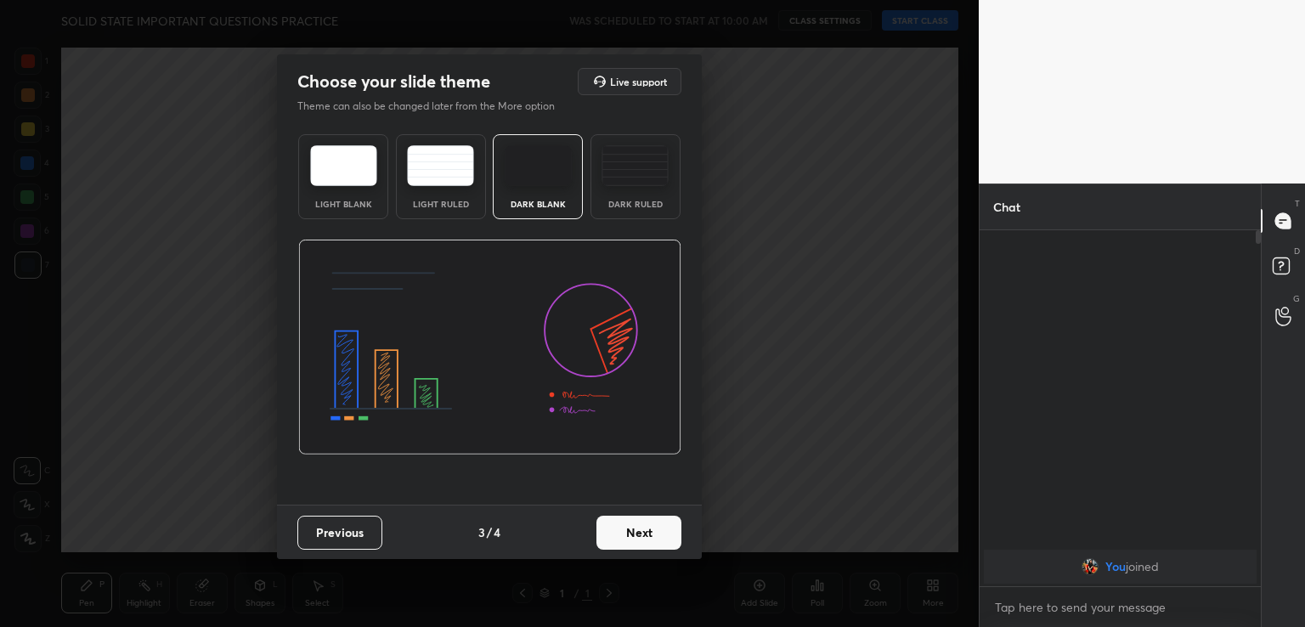 The width and height of the screenshot is (1305, 627). What do you see at coordinates (638, 82) in the screenshot?
I see `h5: Live support` at bounding box center [638, 82].